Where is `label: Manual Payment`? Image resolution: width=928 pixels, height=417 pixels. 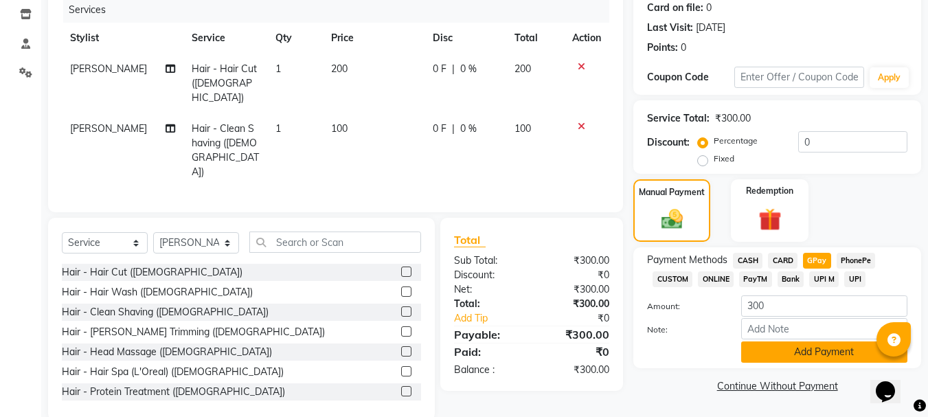
label: Manual Payment is located at coordinates (671, 192).